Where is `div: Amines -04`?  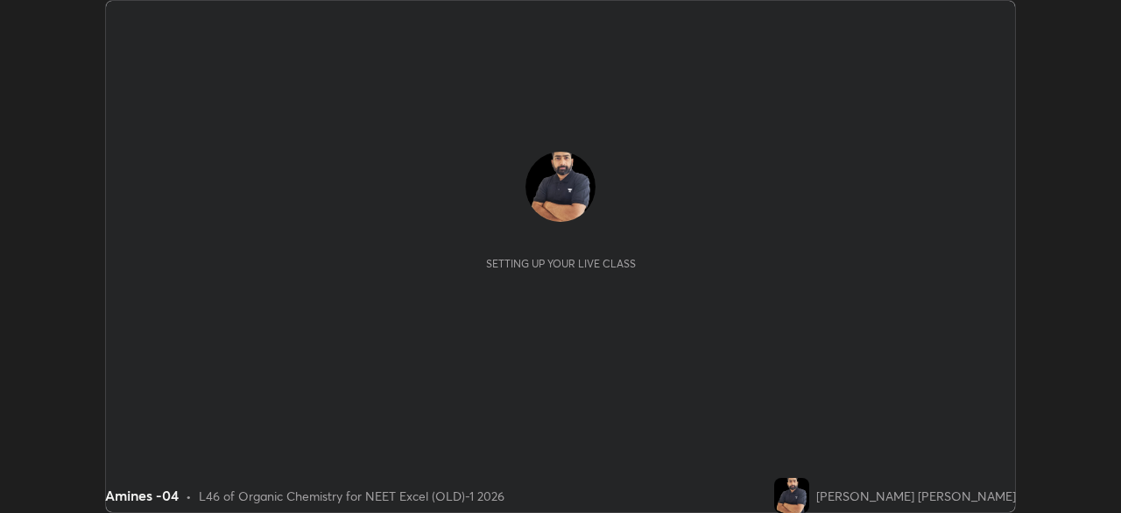
div: Amines -04 is located at coordinates (142, 495).